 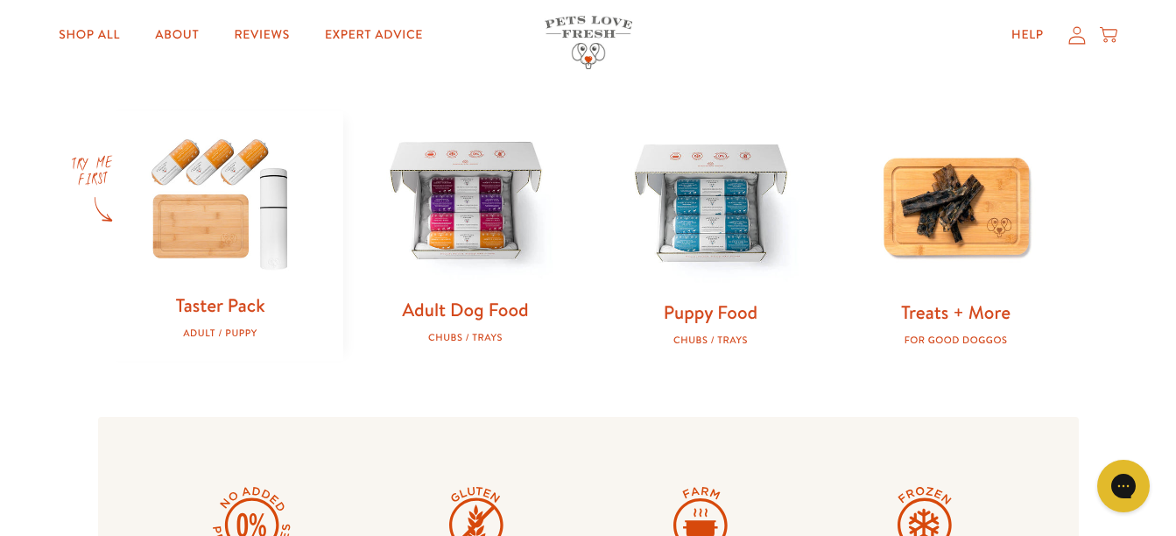 What do you see at coordinates (261, 35) in the screenshot?
I see `a: Reviews` at bounding box center [261, 35].